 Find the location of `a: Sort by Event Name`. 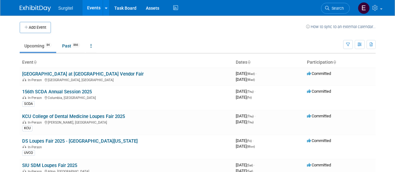

a: Sort by Event Name is located at coordinates (35, 62).